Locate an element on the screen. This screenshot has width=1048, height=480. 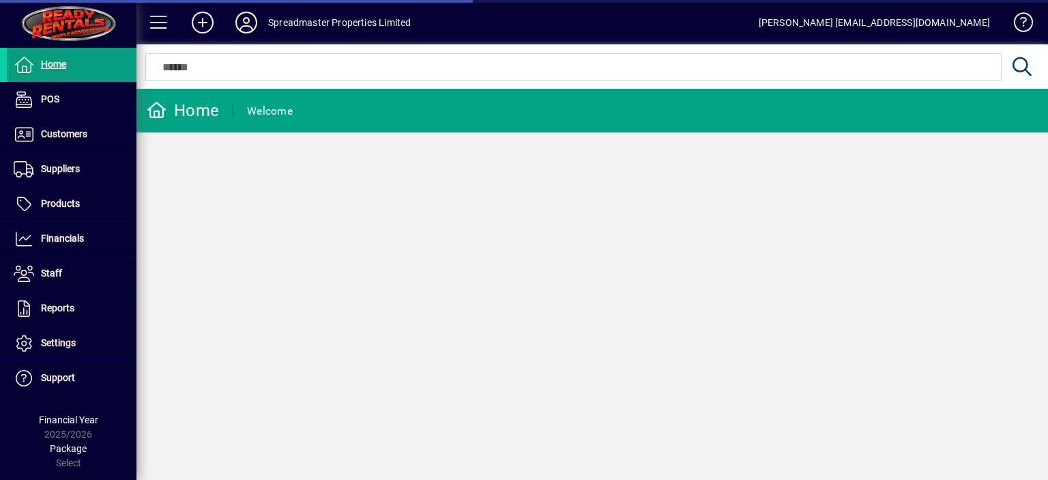
span: Suppliers is located at coordinates (60, 169).